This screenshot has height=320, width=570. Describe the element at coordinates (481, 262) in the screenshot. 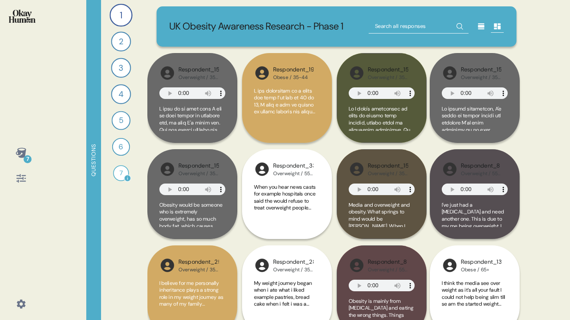

I see `div: Respondent_13` at that location.